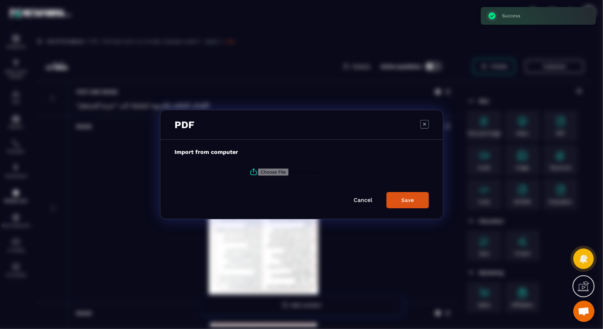 The height and width of the screenshot is (329, 603). Describe the element at coordinates (408, 200) in the screenshot. I see `button: Save` at that location.